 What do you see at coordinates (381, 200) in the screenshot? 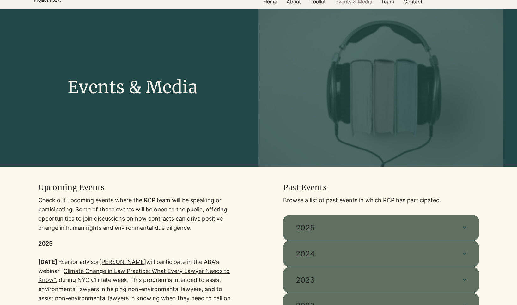
I see `p: Browse a list of past events in which RCP has participated.` at bounding box center [381, 200].